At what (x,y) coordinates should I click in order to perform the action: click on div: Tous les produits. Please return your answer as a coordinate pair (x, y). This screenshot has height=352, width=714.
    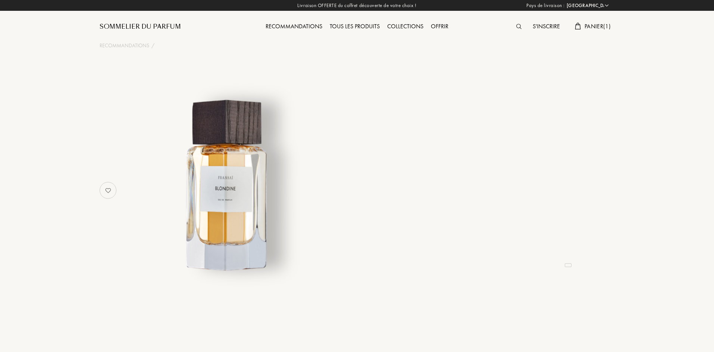
    Looking at the image, I should click on (355, 27).